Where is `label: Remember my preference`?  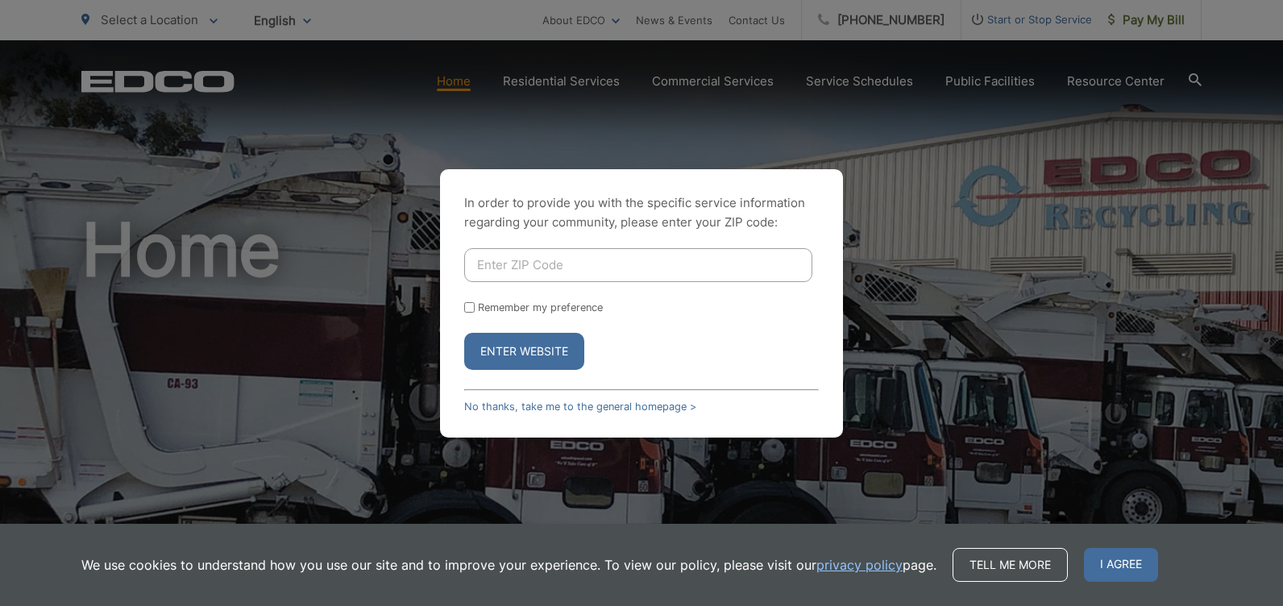
label: Remember my preference is located at coordinates (540, 307).